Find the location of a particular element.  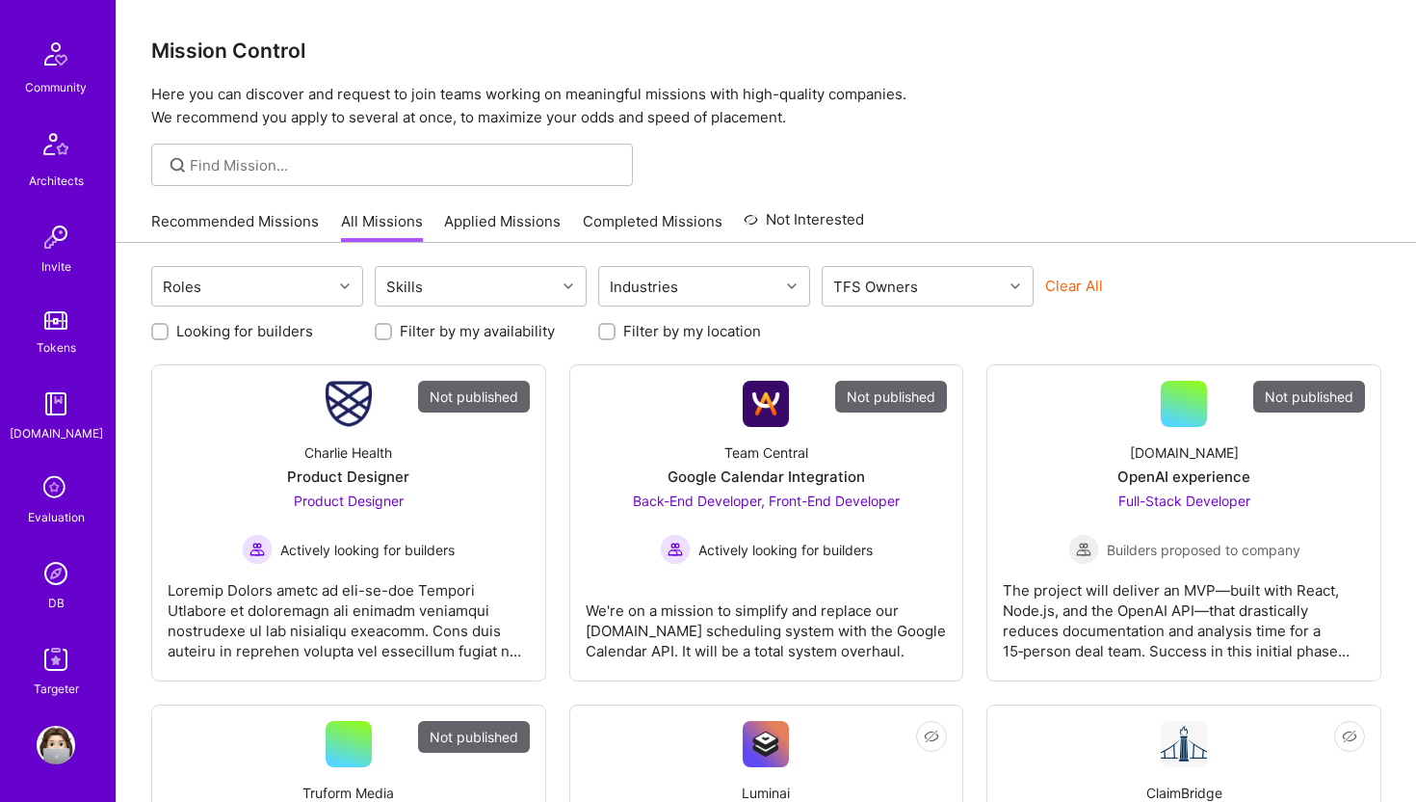

img: tokens is located at coordinates (56, 320).